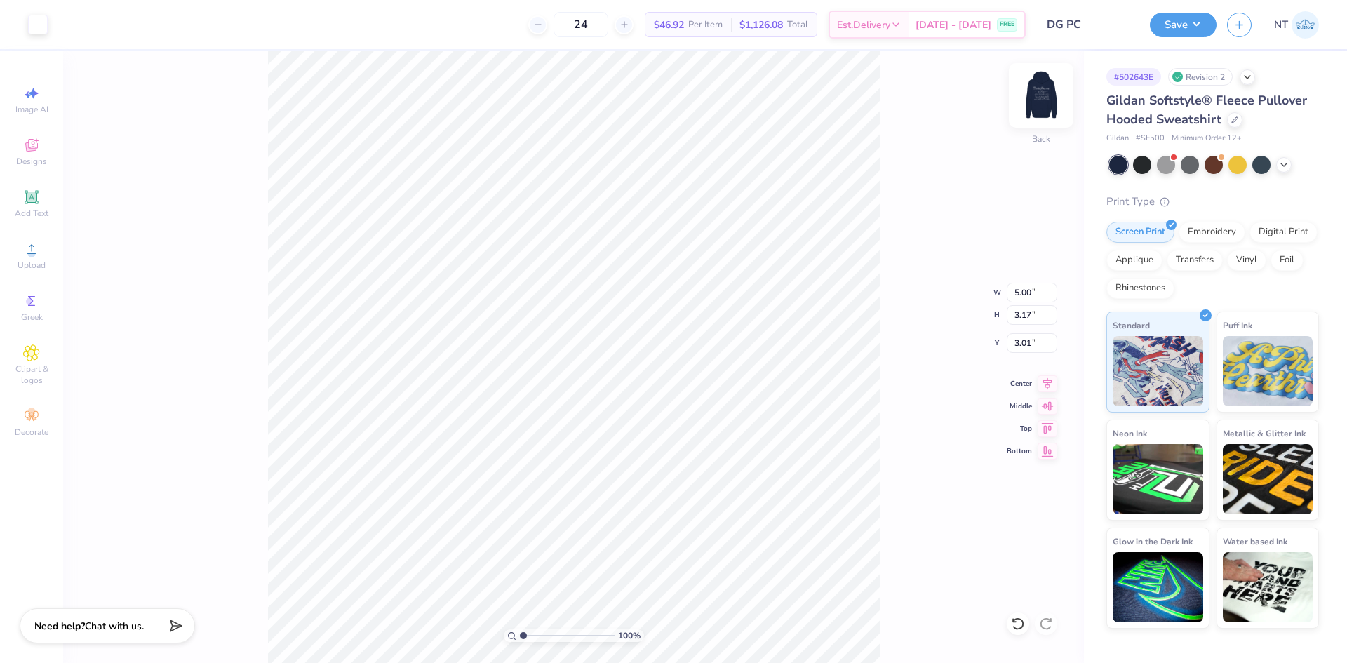 The image size is (1347, 663). Describe the element at coordinates (1157, 587) in the screenshot. I see `img: Glow in the Dark Ink` at that location.